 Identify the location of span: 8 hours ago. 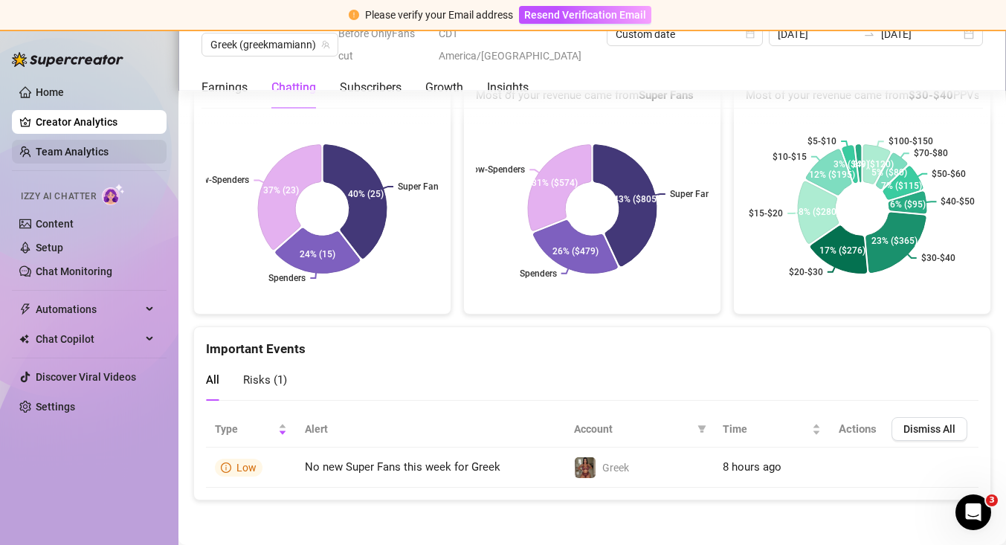
(752, 467).